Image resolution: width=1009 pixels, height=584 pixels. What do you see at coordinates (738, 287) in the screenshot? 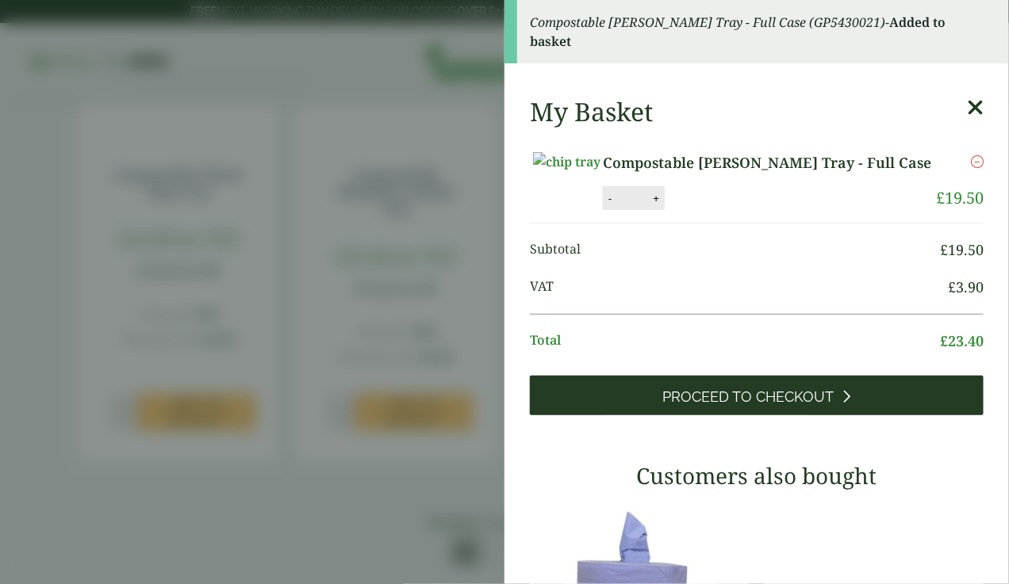
I see `span: VAT` at bounding box center [738, 287].